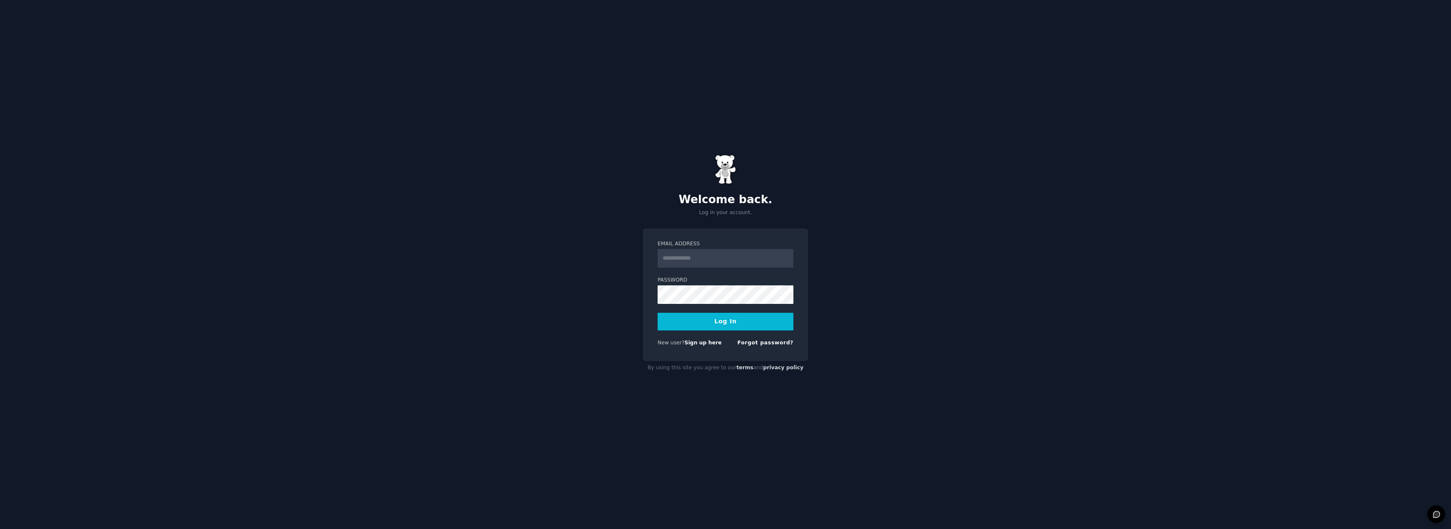  Describe the element at coordinates (726, 368) in the screenshot. I see `div: By using this site you agree to our and` at that location.